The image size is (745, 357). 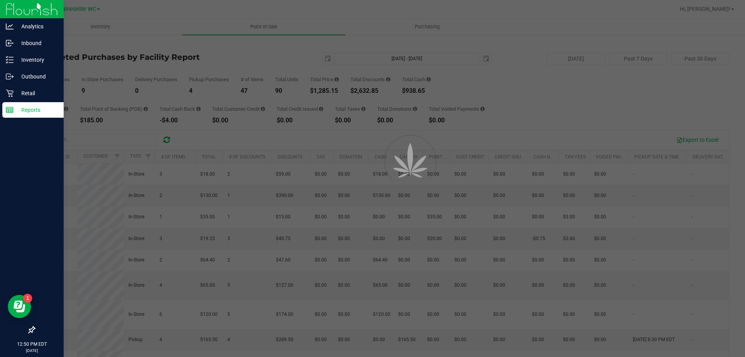 What do you see at coordinates (37, 43) in the screenshot?
I see `p: Inbound` at bounding box center [37, 43].